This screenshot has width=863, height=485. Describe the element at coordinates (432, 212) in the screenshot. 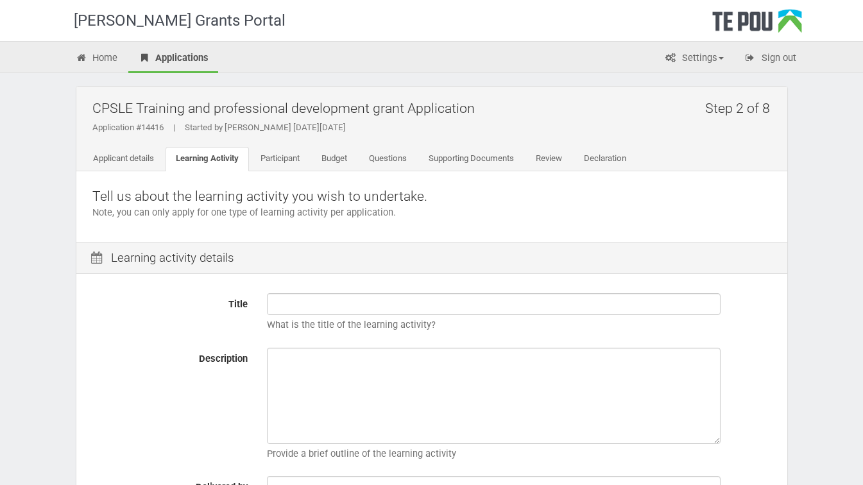

I see `p: Note, you can only apply for one type of learning activity per application.` at that location.